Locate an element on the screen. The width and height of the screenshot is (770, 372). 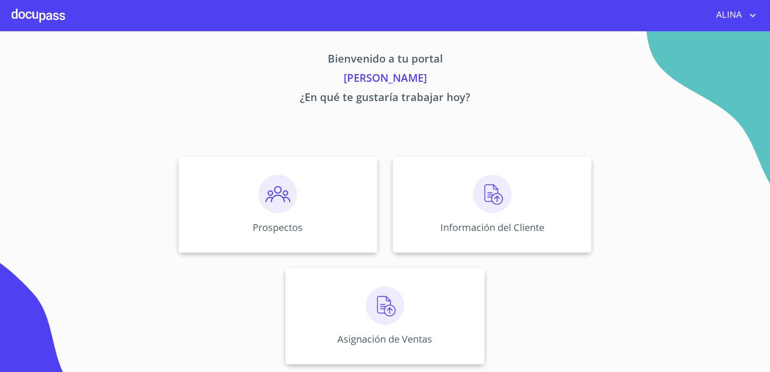
button: account of current user is located at coordinates (734, 15).